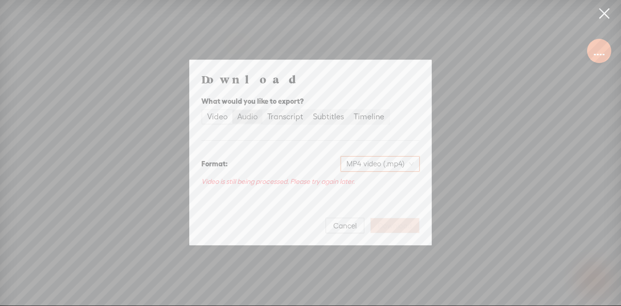 This screenshot has height=306, width=621. I want to click on div: Audio, so click(248, 117).